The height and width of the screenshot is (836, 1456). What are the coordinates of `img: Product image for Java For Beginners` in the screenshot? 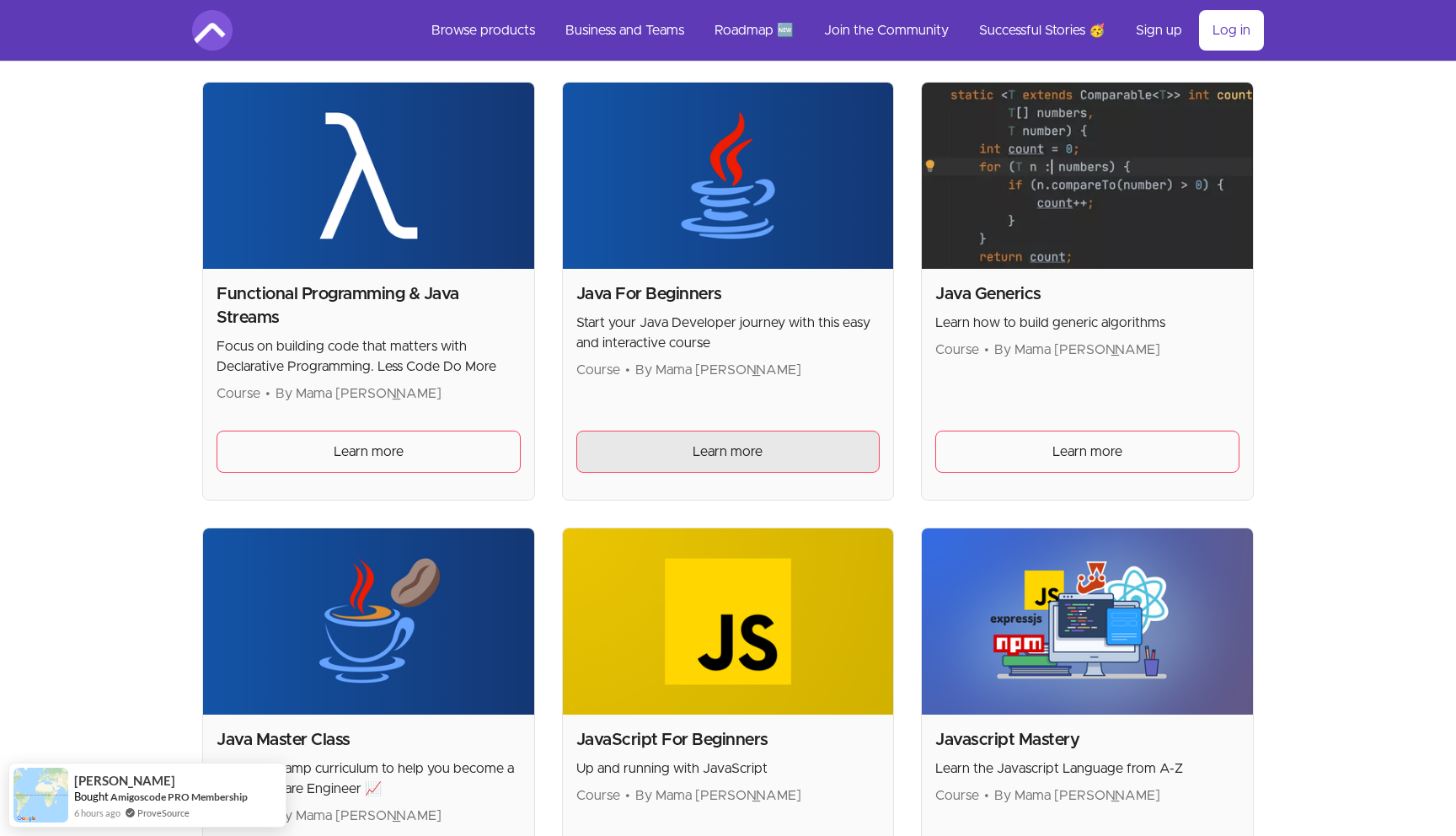 It's located at (728, 175).